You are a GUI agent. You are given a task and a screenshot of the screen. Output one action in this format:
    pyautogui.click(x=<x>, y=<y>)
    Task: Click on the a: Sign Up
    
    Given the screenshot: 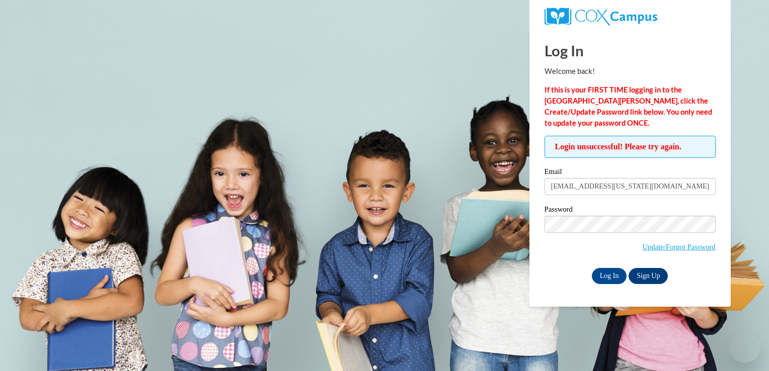 What is the action you would take?
    pyautogui.click(x=648, y=276)
    